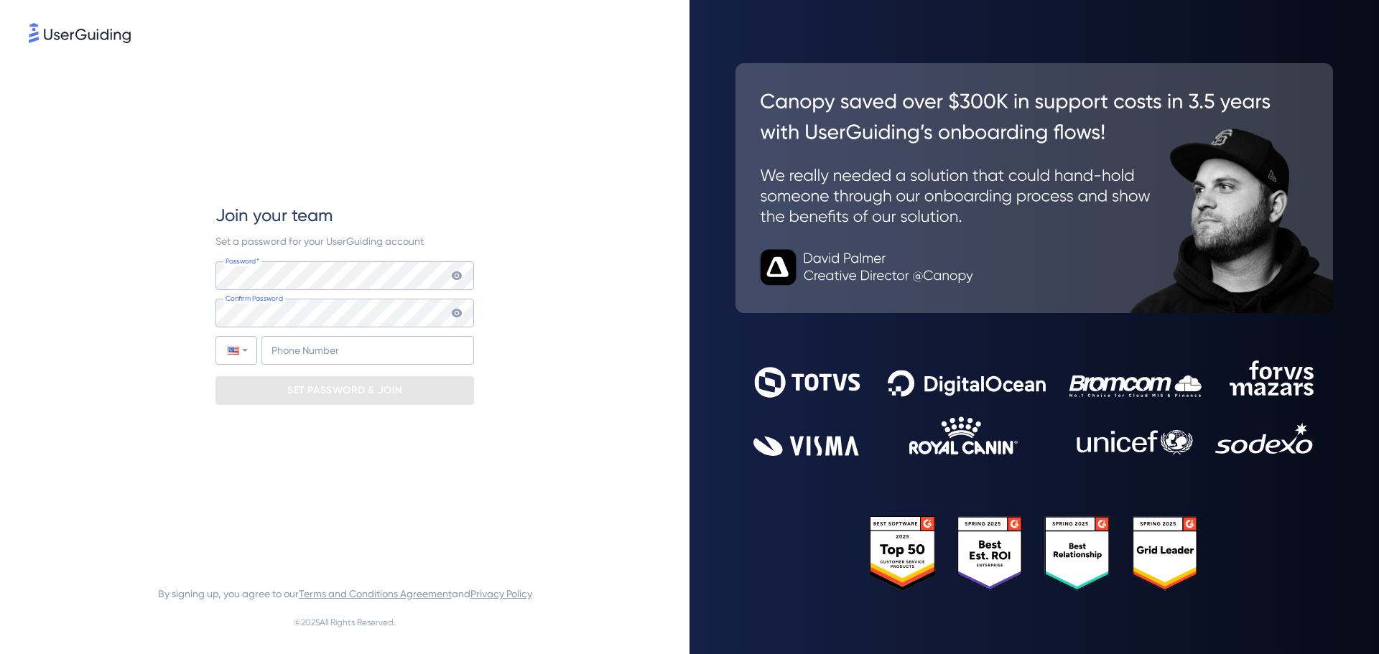 The height and width of the screenshot is (654, 1379). Describe the element at coordinates (274, 215) in the screenshot. I see `span: Join your team` at that location.